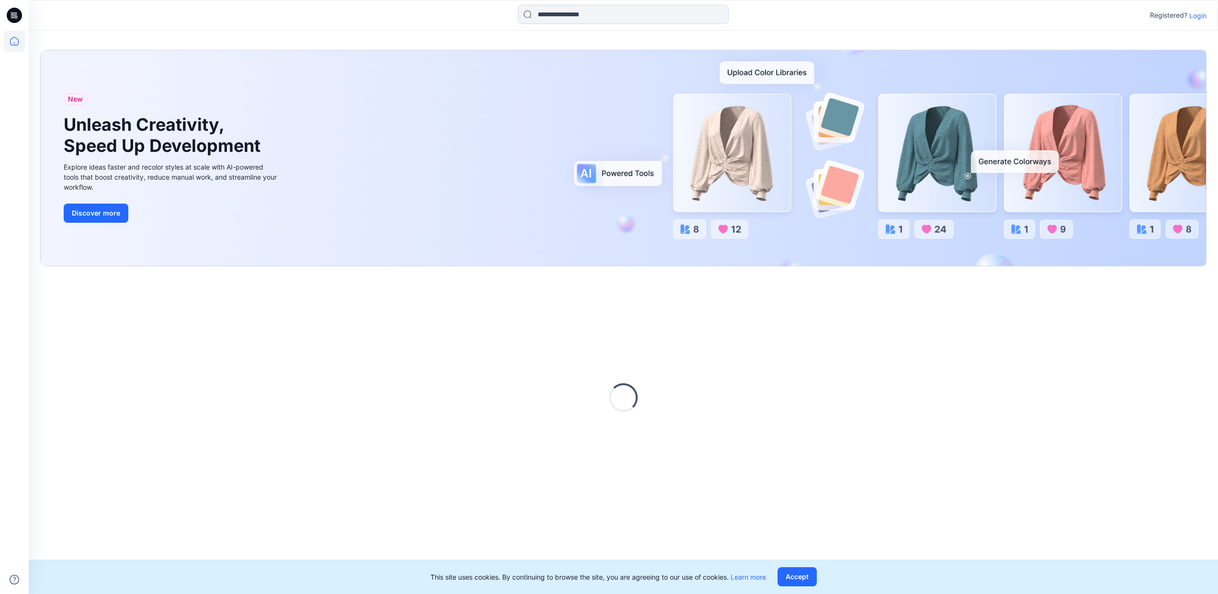 The height and width of the screenshot is (594, 1218). What do you see at coordinates (1169, 15) in the screenshot?
I see `p: Registered?` at bounding box center [1169, 15].